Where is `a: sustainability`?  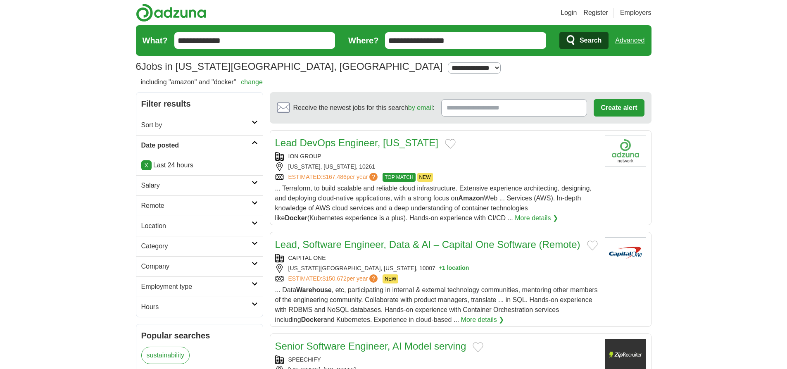 a: sustainability is located at coordinates (166, 355).